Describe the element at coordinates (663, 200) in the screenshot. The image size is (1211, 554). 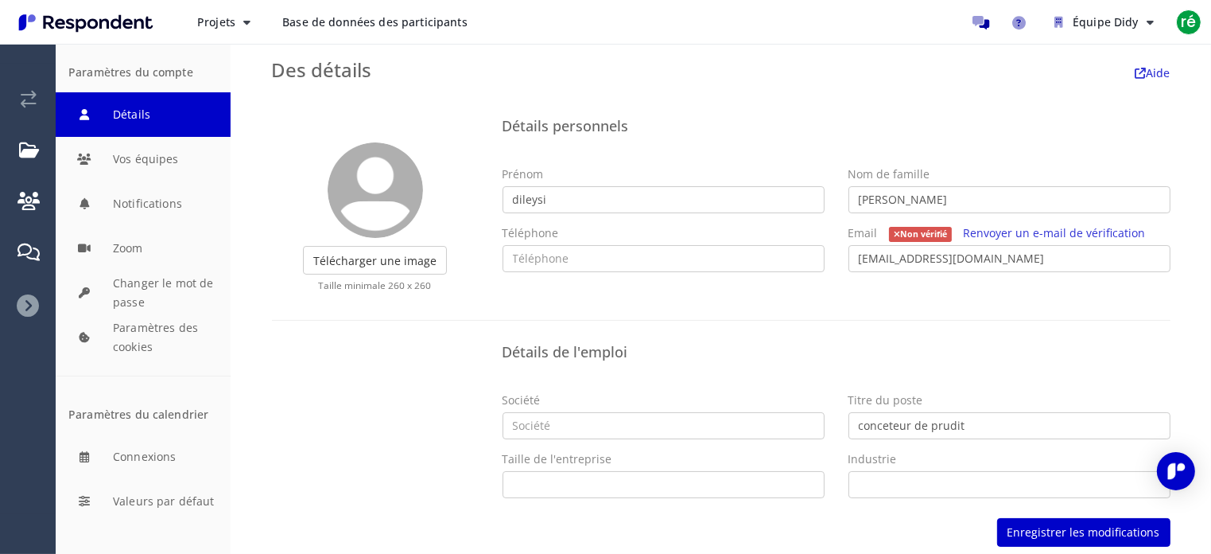
I see `input: Prénom` at that location.